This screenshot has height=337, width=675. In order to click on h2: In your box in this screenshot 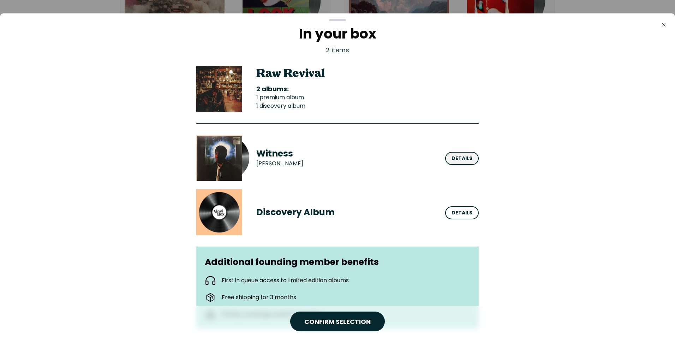, I will do `click(337, 34)`.